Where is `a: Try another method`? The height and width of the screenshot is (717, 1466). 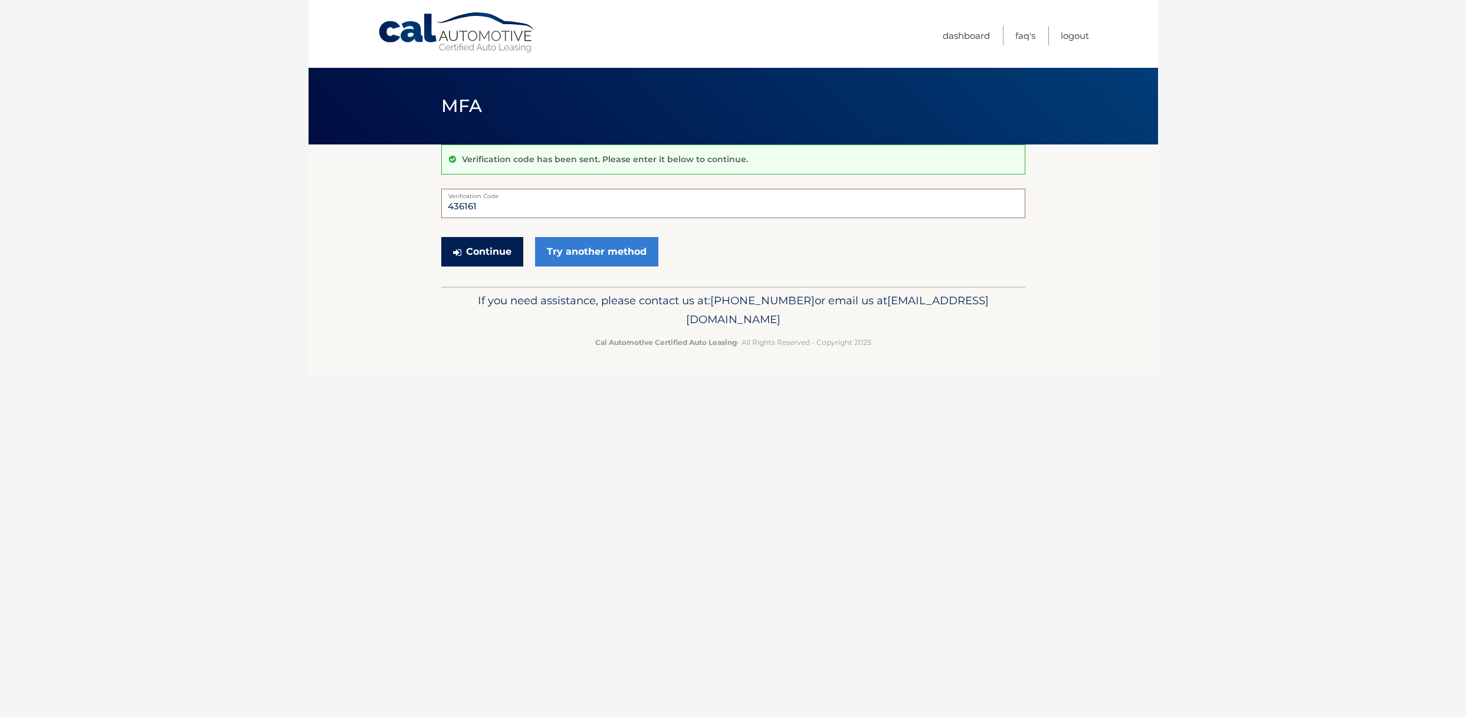
a: Try another method is located at coordinates (597, 252).